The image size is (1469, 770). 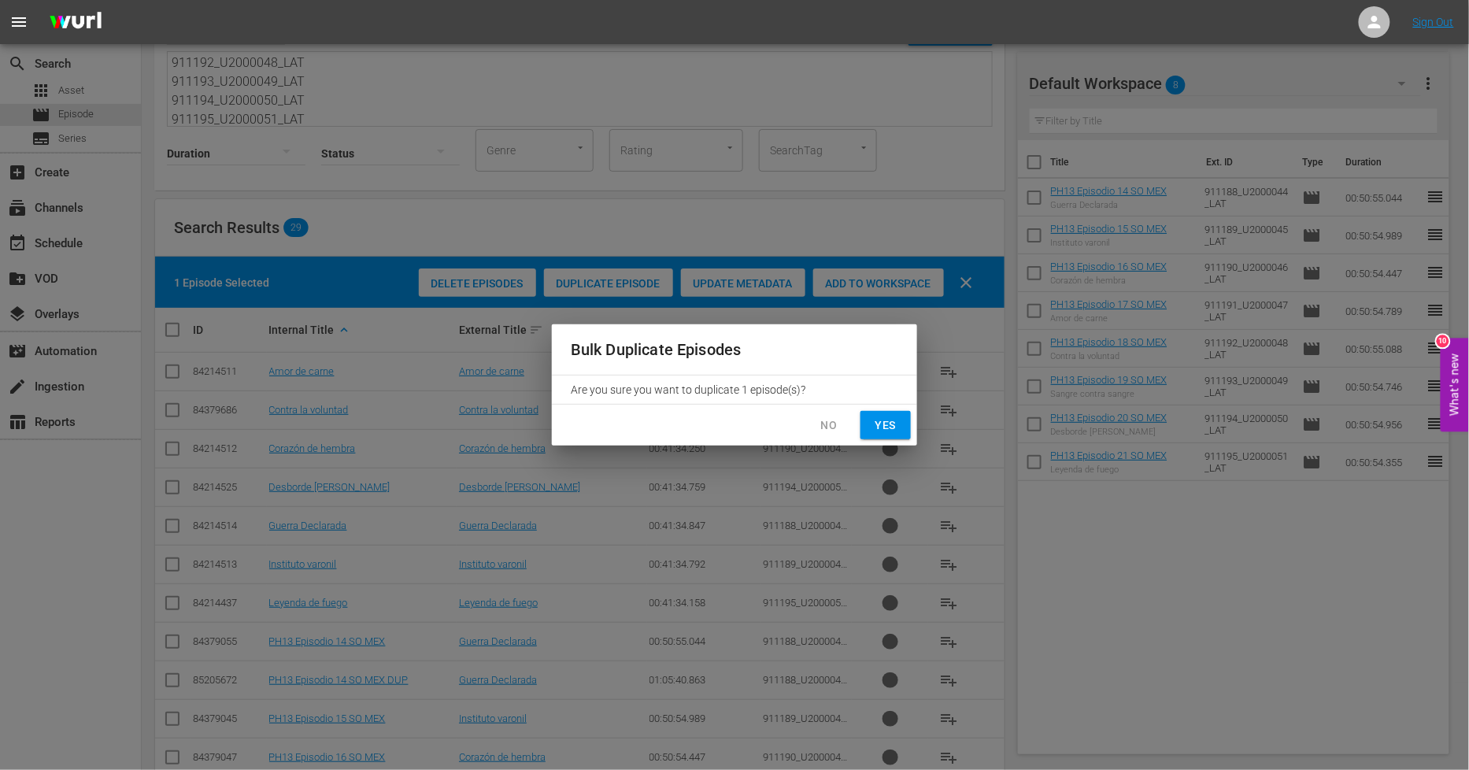 I want to click on div: 10, so click(x=1443, y=342).